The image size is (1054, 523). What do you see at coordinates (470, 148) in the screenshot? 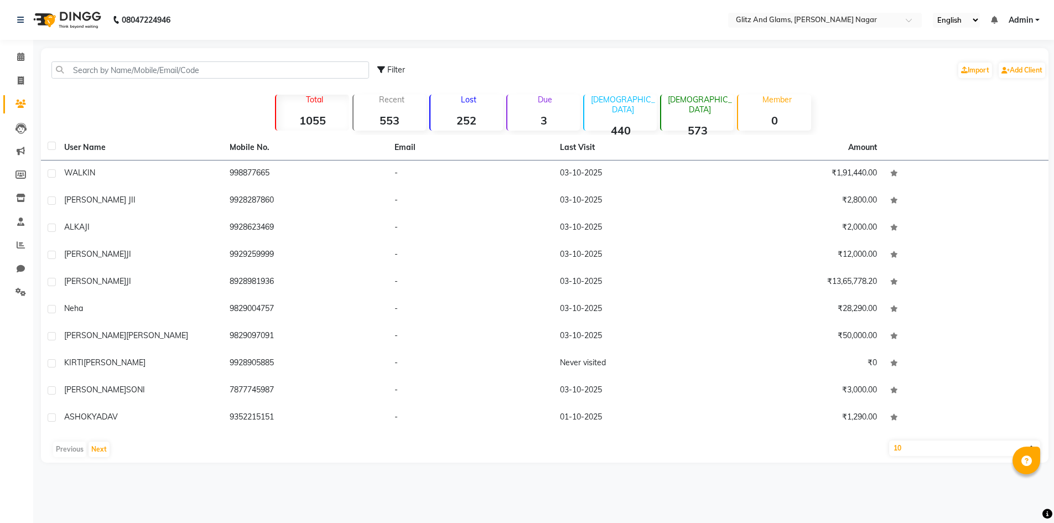
I see `th: Email` at bounding box center [470, 148].